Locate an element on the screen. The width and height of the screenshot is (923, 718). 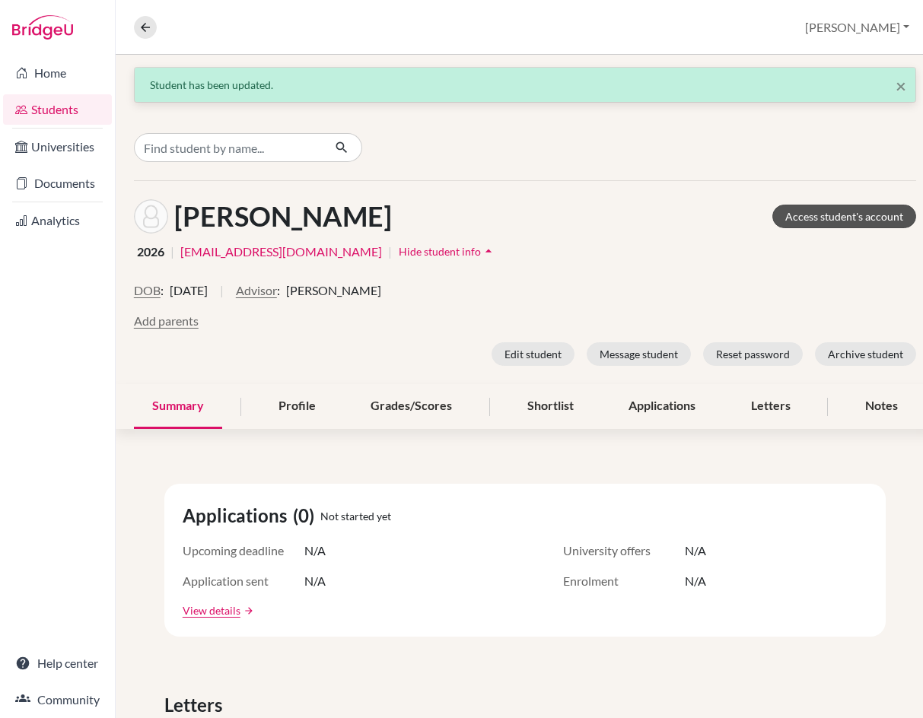
span: Enrolment is located at coordinates (624, 581).